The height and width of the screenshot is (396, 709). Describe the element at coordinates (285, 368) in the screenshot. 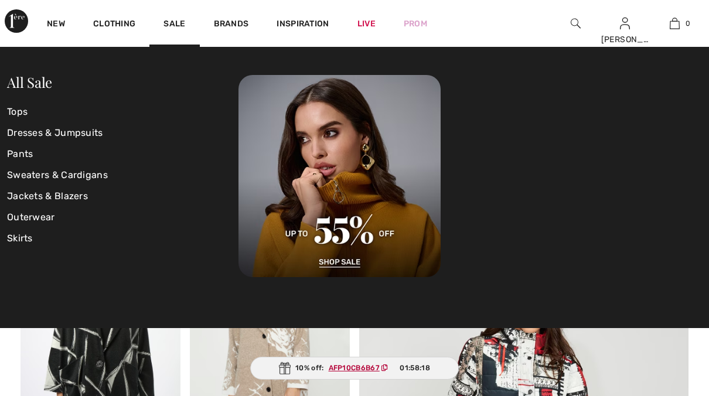

I see `img: Gift.svg` at that location.